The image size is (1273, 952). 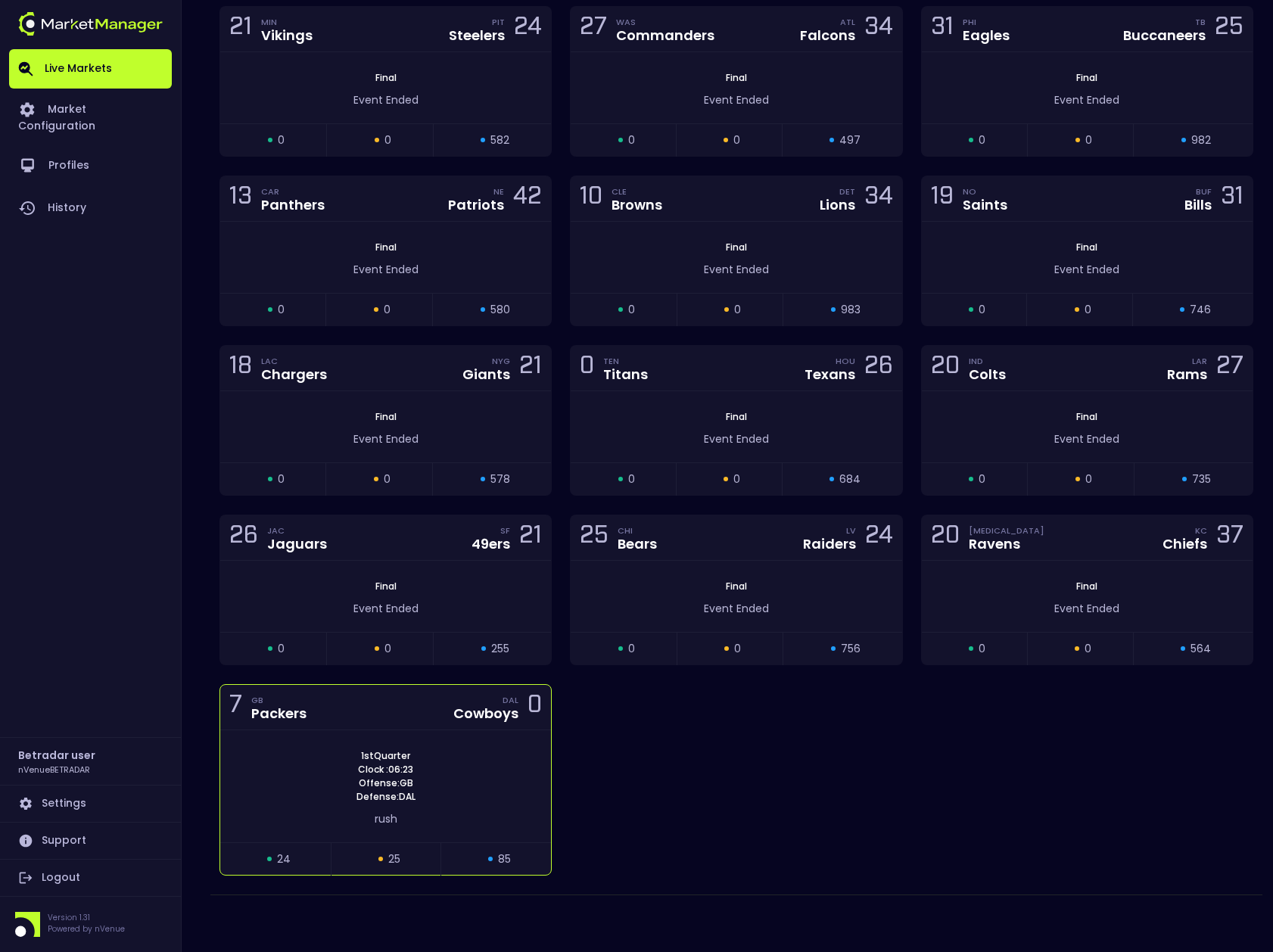 What do you see at coordinates (848, 22) in the screenshot?
I see `div: ATL` at bounding box center [848, 22].